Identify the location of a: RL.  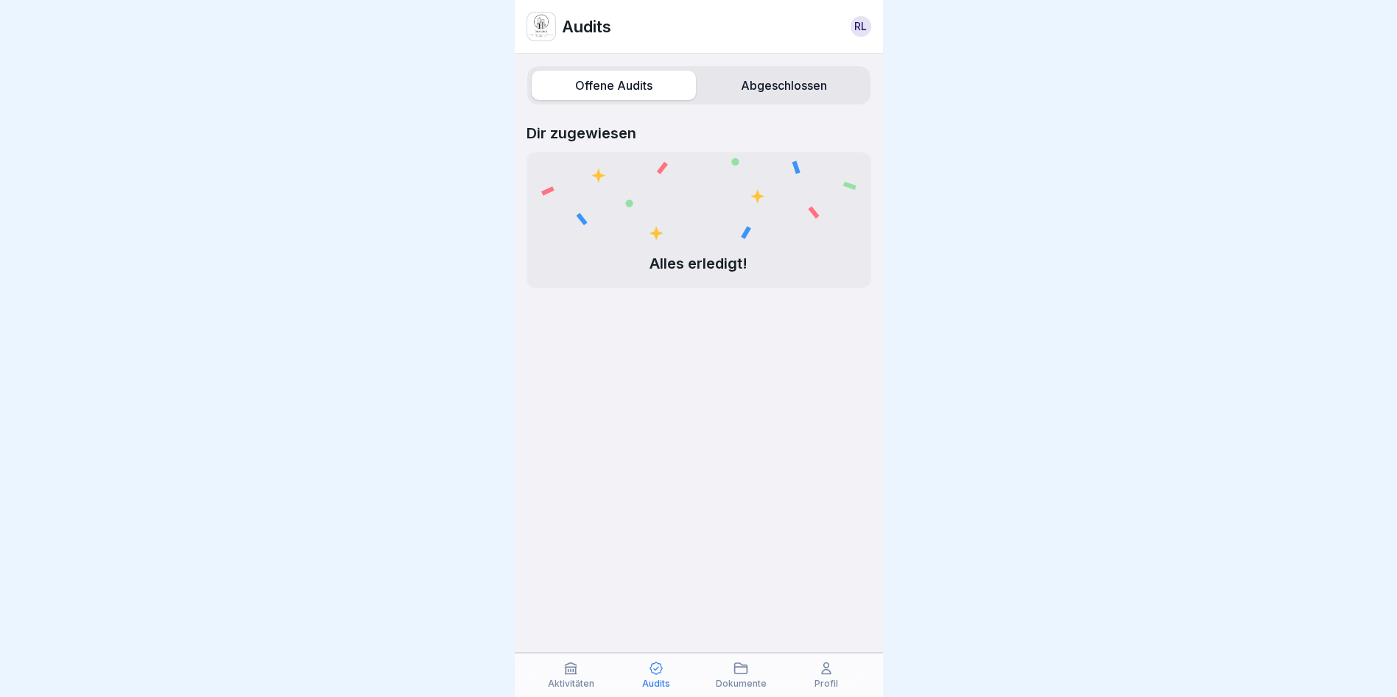
(861, 27).